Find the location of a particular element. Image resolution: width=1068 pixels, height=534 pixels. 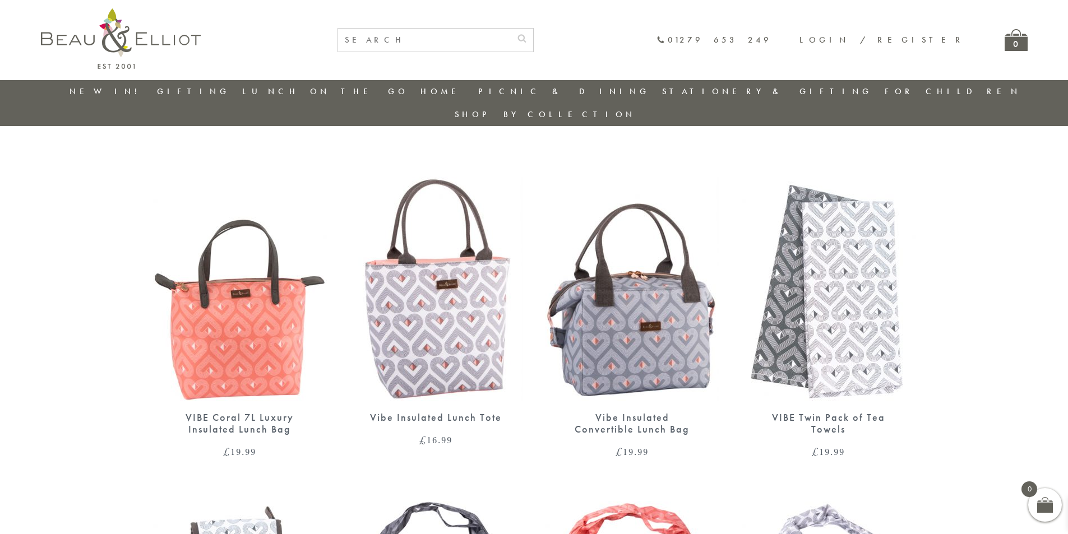

div: 0 is located at coordinates (1016, 40).